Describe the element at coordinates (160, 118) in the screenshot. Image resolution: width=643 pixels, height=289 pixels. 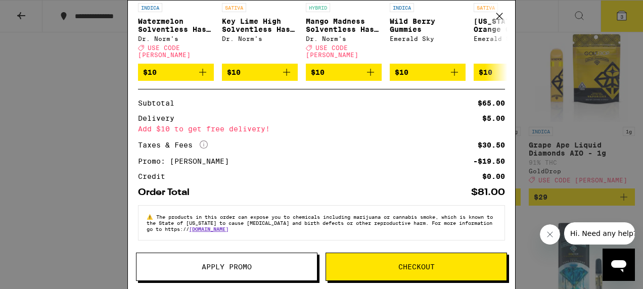
I see `div: Delivery` at that location.